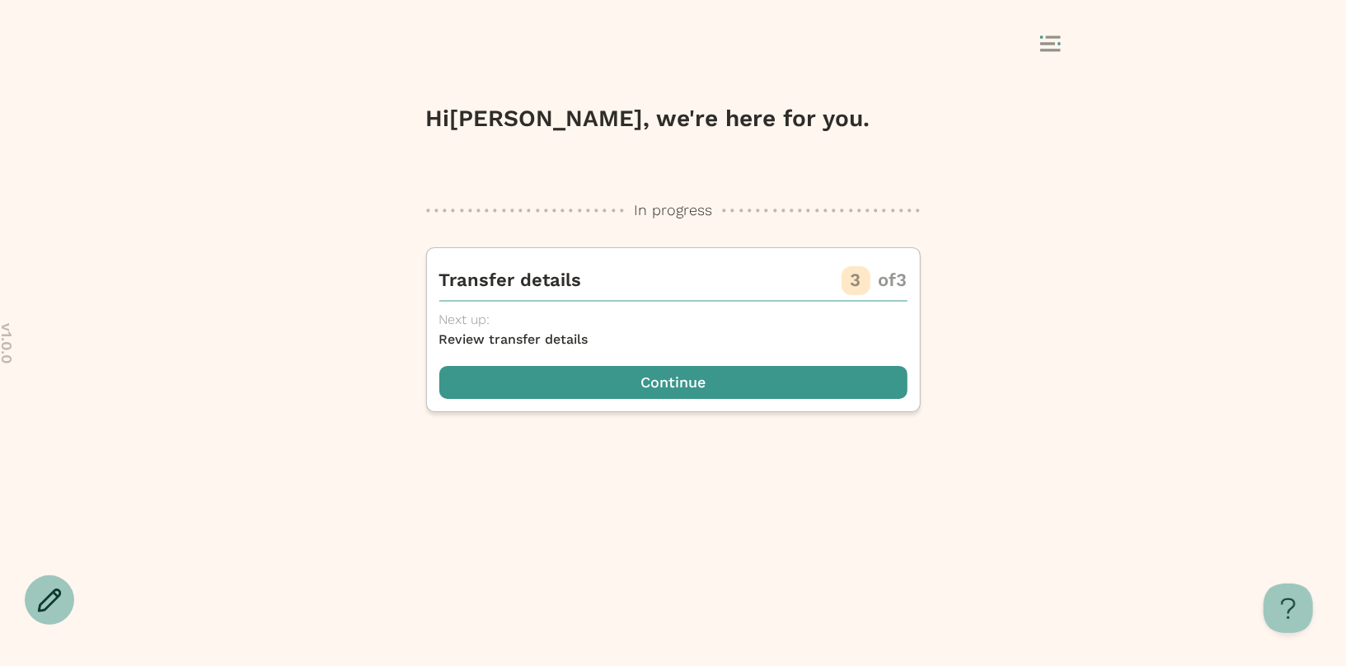 The height and width of the screenshot is (666, 1346). Describe the element at coordinates (855, 280) in the screenshot. I see `p: 3` at that location.